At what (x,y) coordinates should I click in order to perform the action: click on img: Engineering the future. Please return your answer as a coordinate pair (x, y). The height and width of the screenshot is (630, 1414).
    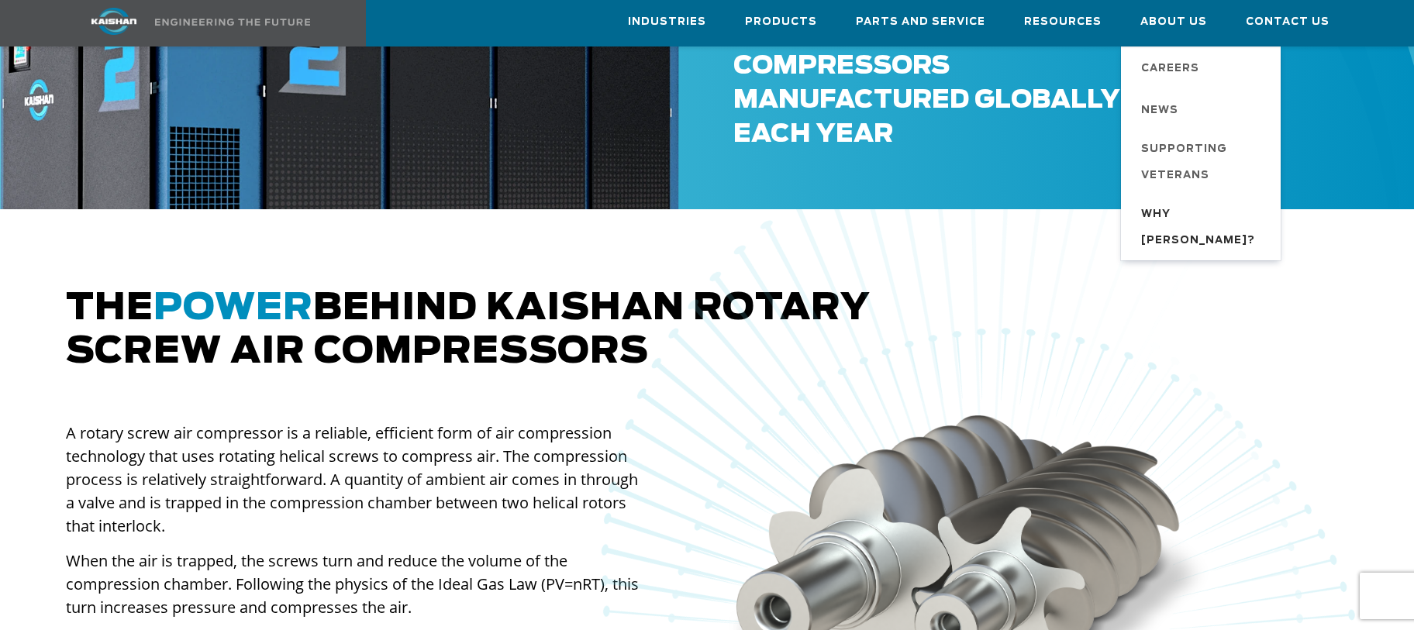
    Looking at the image, I should click on (233, 22).